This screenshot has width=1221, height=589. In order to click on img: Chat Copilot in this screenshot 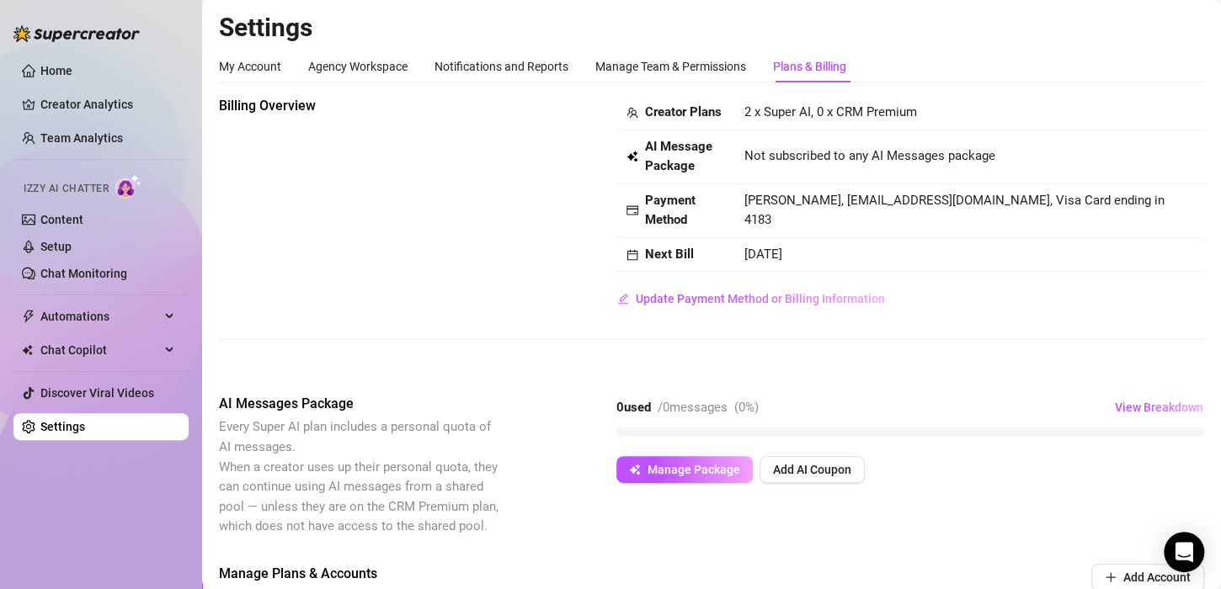, I will do `click(27, 350)`.